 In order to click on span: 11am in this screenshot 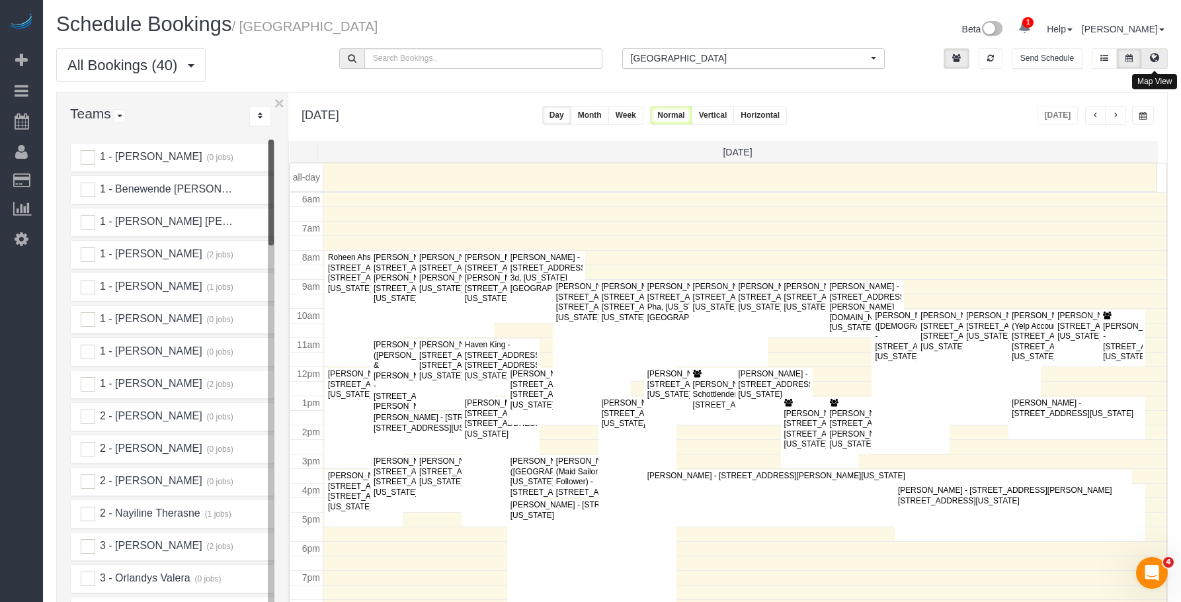, I will do `click(308, 344)`.